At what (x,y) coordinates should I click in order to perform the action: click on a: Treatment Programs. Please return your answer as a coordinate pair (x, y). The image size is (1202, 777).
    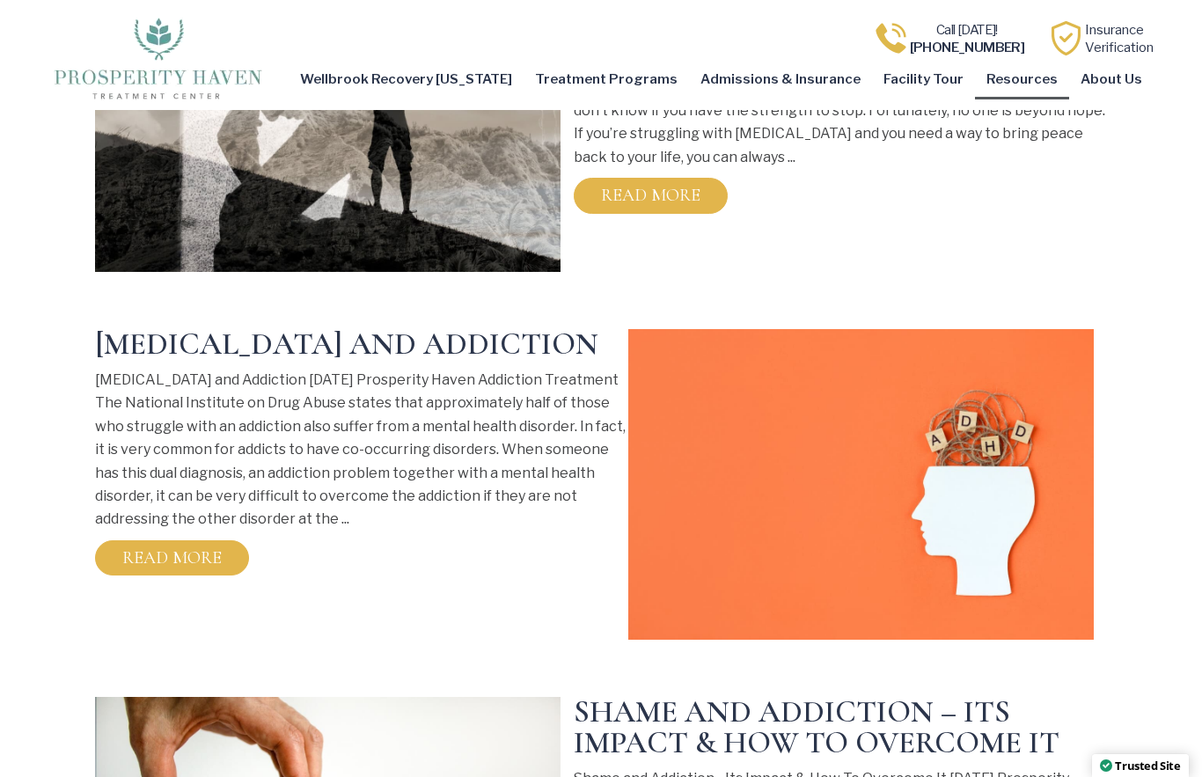
    Looking at the image, I should click on (606, 79).